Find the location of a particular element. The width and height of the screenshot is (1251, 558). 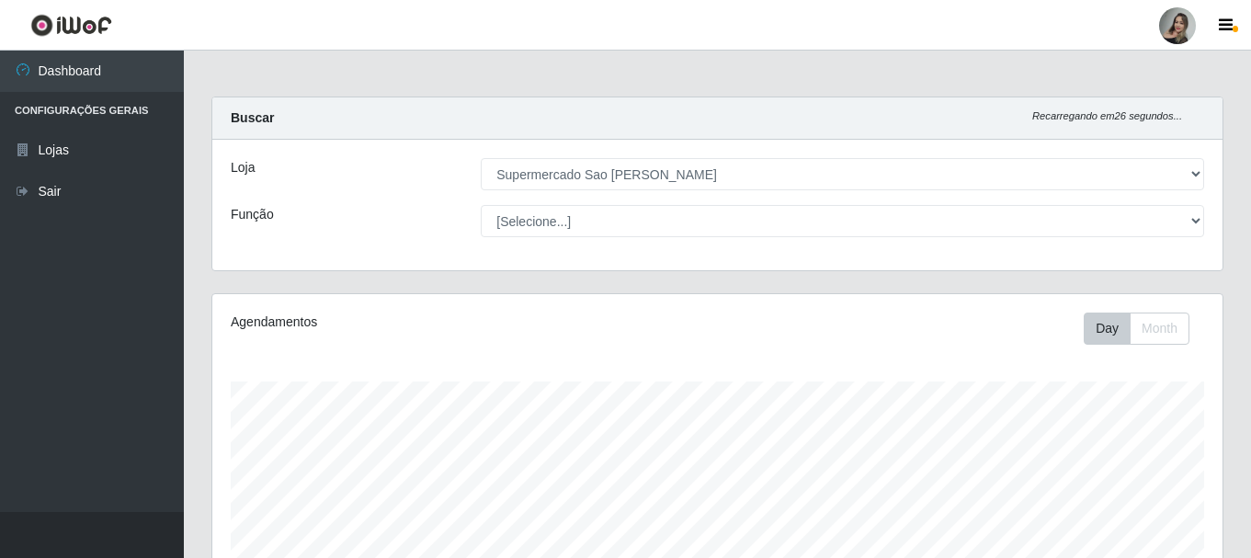

div: Toolbar with button groups is located at coordinates (1143, 328).